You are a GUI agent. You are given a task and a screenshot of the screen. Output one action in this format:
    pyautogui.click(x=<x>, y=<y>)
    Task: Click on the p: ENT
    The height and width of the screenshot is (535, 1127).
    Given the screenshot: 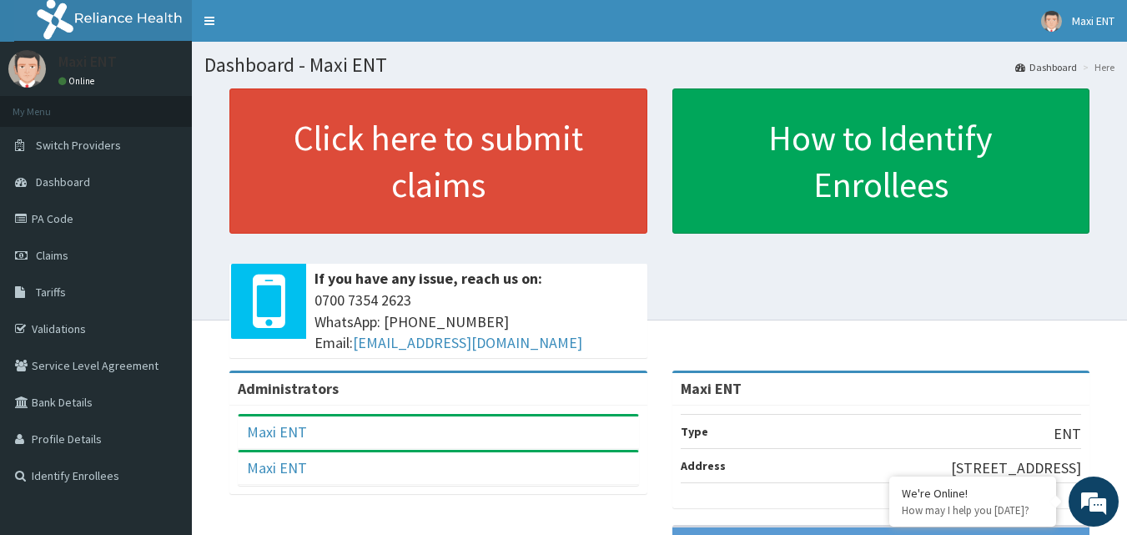 What is the action you would take?
    pyautogui.click(x=1067, y=434)
    